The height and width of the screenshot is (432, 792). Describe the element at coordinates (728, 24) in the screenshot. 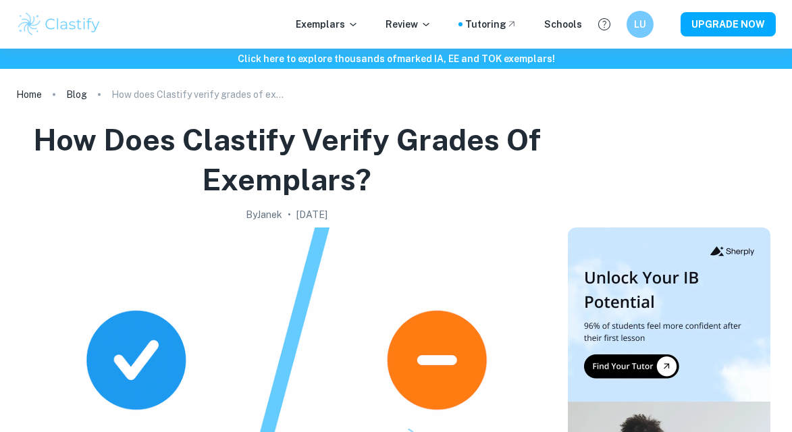

I see `button: UPGRADE NOW` at that location.